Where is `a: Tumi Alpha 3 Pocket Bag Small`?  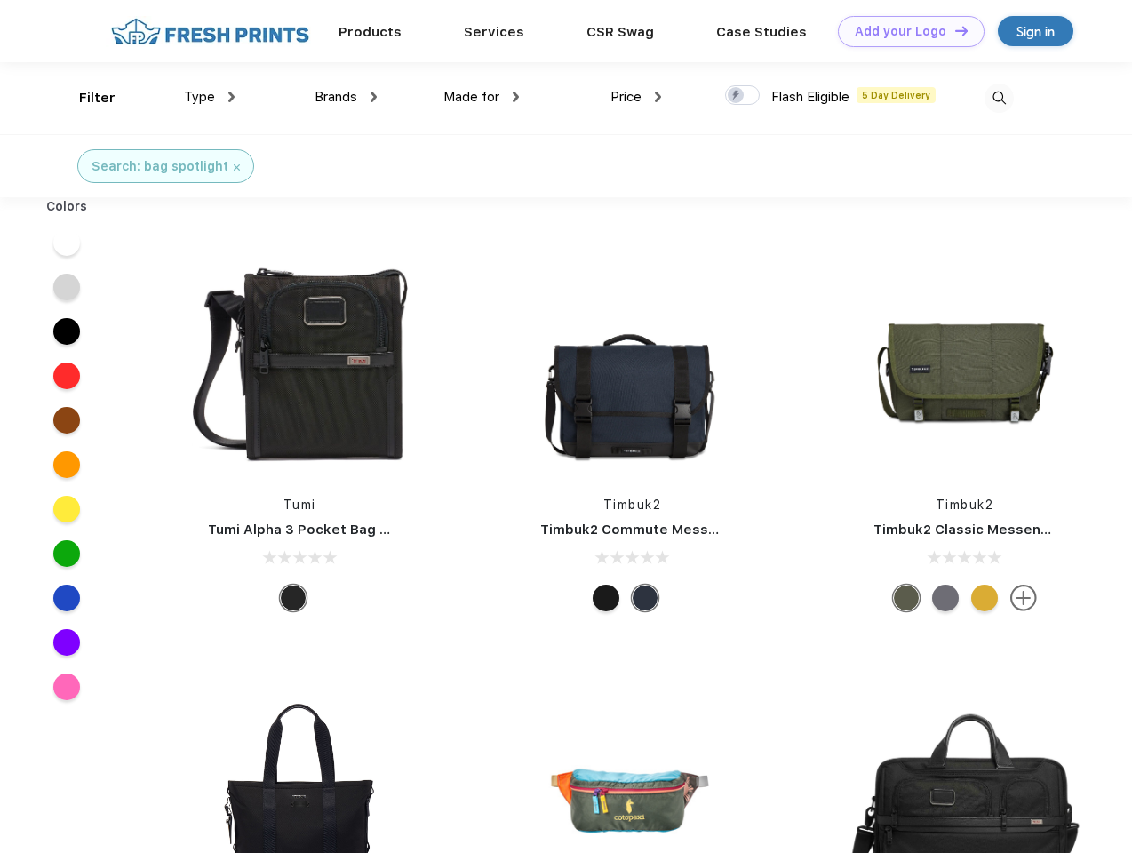 a: Tumi Alpha 3 Pocket Bag Small is located at coordinates (312, 530).